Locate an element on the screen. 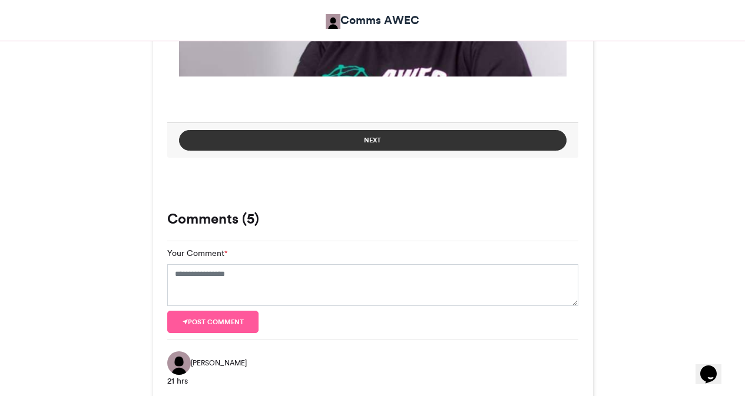  div: 21 hrs is located at coordinates (373, 381).